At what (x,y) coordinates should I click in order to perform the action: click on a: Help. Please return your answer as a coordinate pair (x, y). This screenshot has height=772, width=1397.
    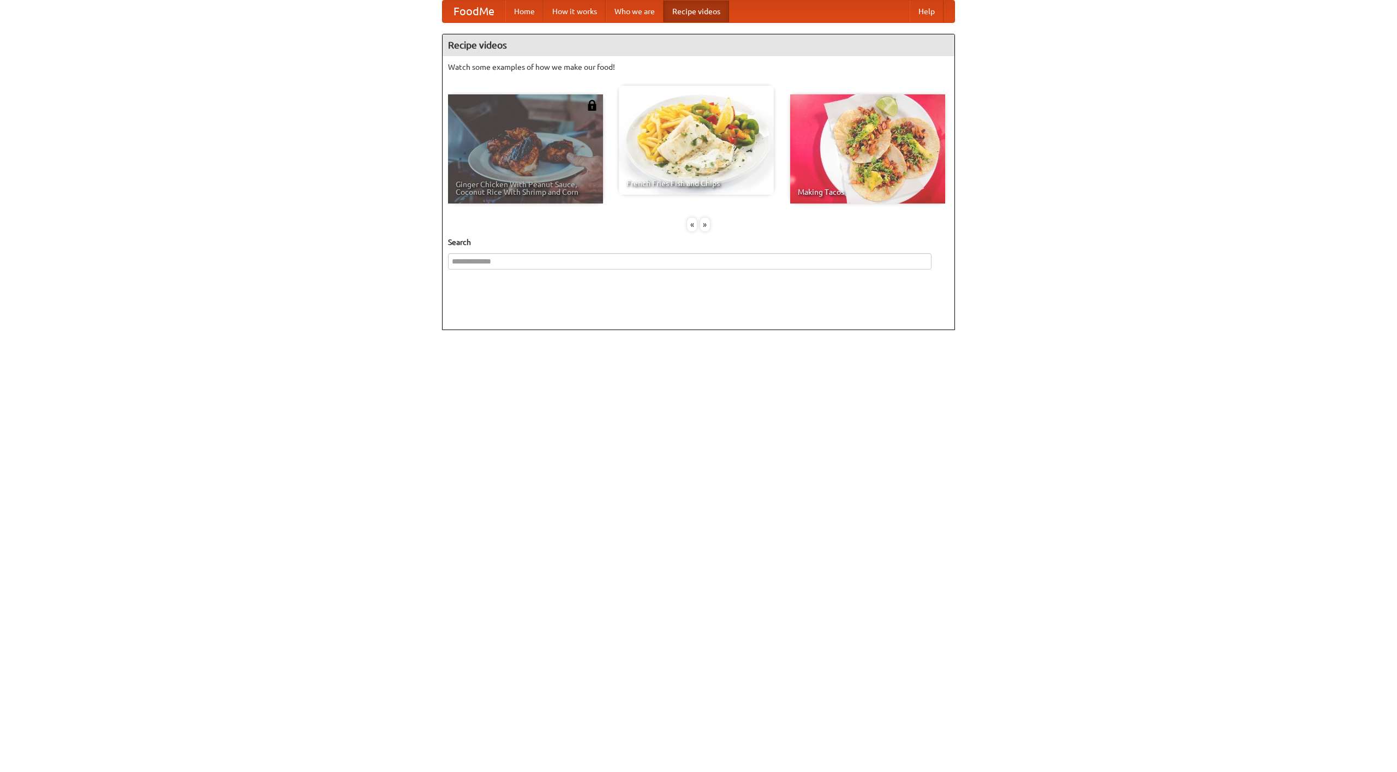
    Looking at the image, I should click on (926, 11).